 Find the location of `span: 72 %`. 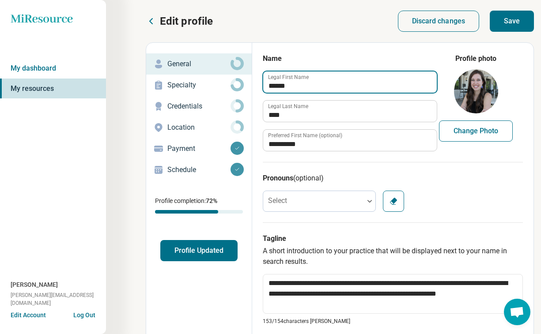

span: 72 % is located at coordinates (211, 201).